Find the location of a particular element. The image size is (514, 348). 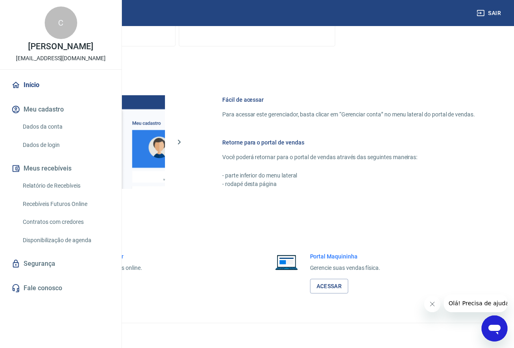

span: Olá! Precisa de ajuda? is located at coordinates (37, 9).